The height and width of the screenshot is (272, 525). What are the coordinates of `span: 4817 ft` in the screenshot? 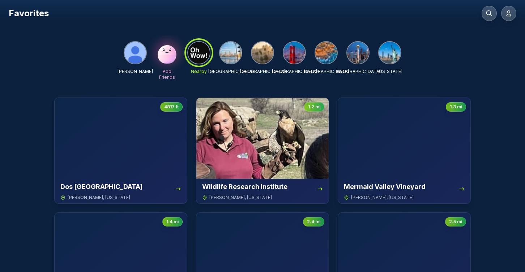 It's located at (171, 107).